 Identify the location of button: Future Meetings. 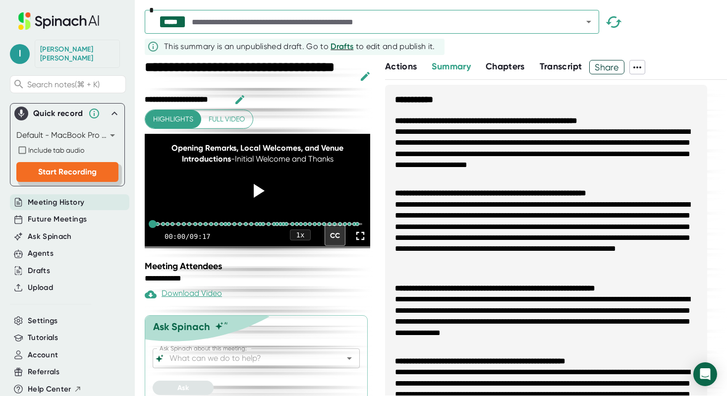
(57, 219).